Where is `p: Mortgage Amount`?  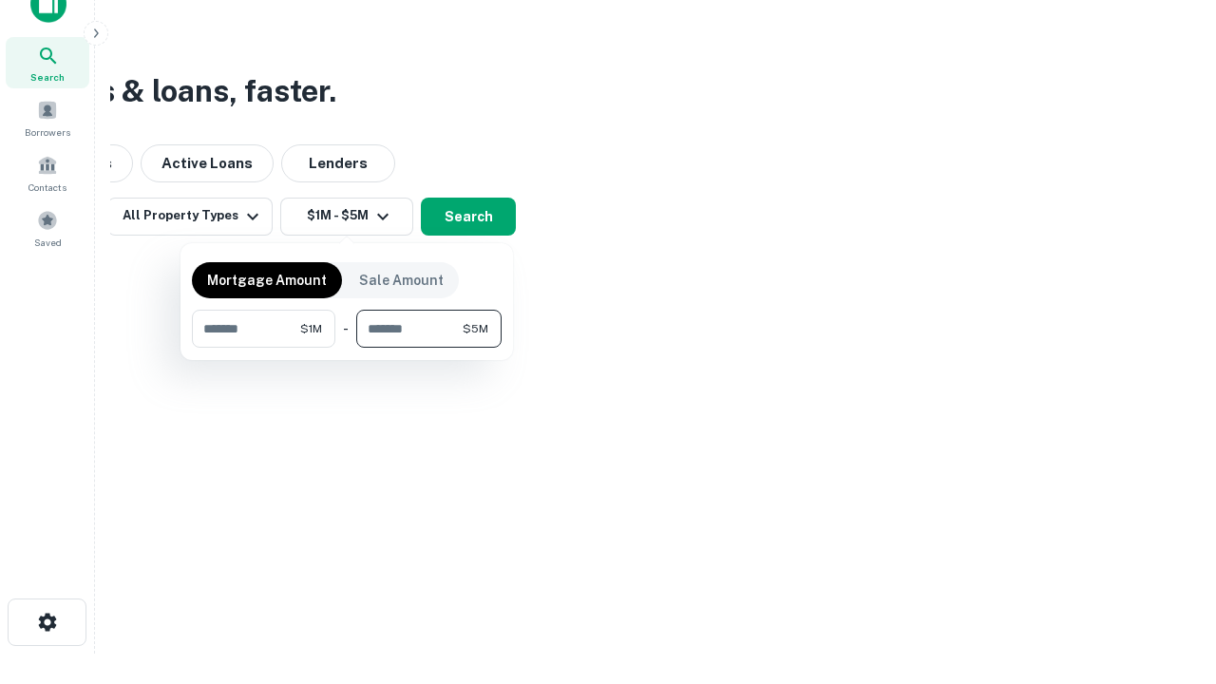
p: Mortgage Amount is located at coordinates (267, 280).